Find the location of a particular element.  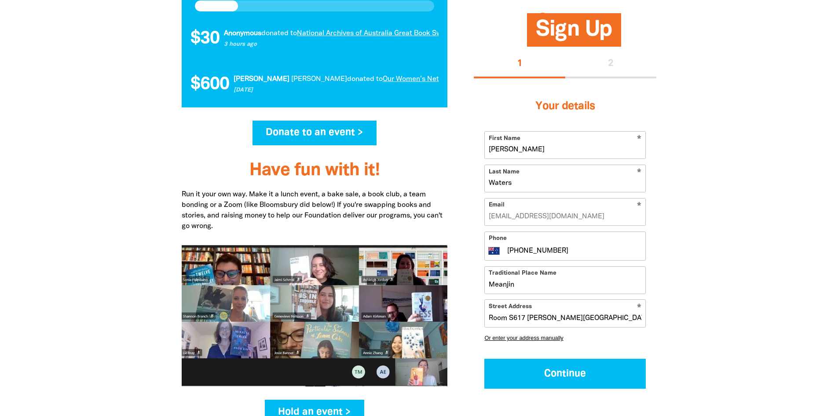

h3: Your details is located at coordinates (565, 106).